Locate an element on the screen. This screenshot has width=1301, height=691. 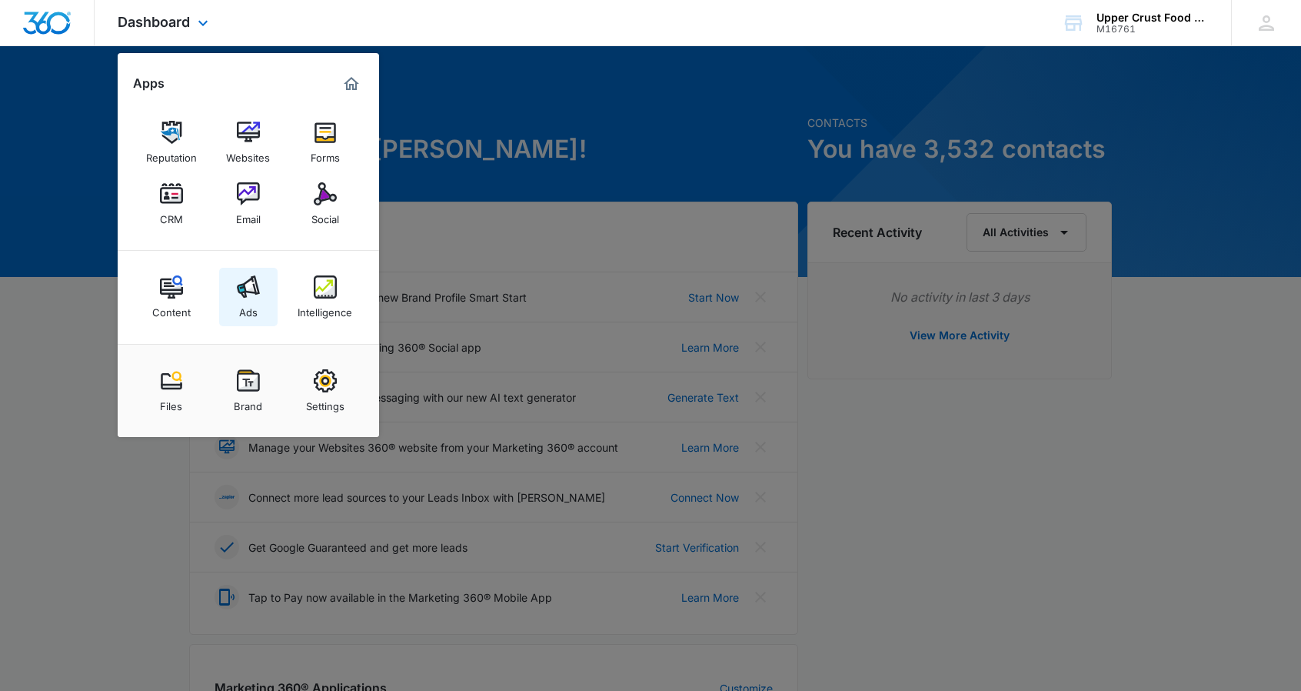
a: Marketing 360® Dashboard is located at coordinates (351, 84).